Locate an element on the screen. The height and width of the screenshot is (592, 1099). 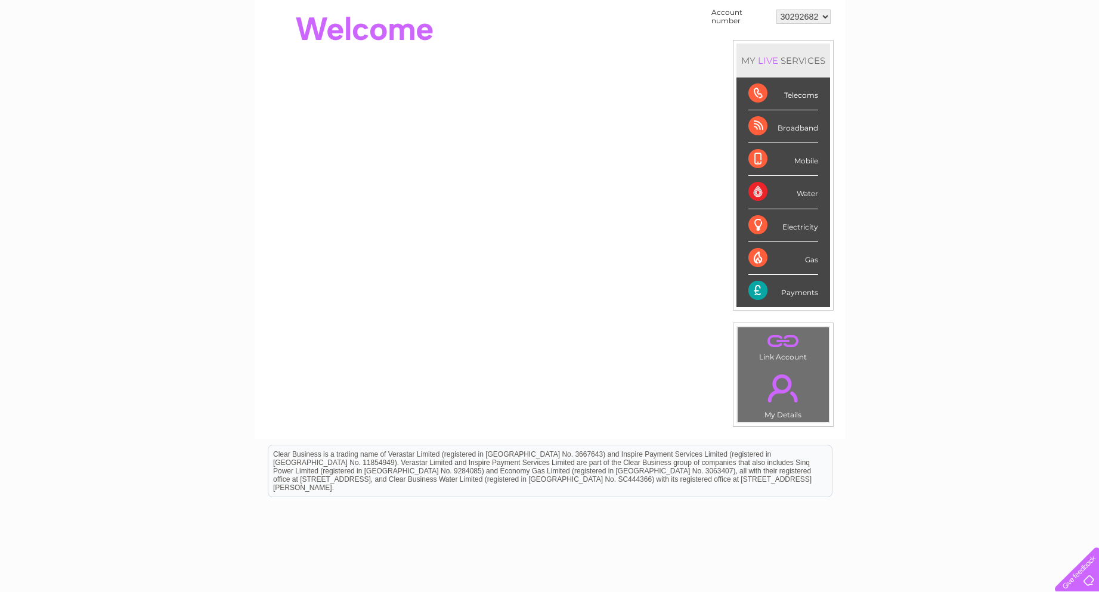
div: Payments is located at coordinates (783, 291).